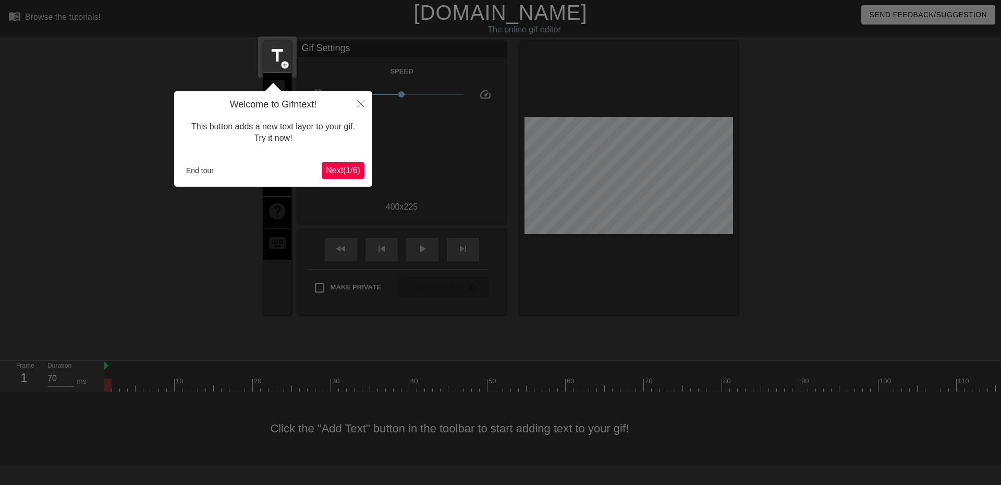 Image resolution: width=1001 pixels, height=485 pixels. Describe the element at coordinates (273, 132) in the screenshot. I see `div: This button adds a new text layer to your gif. Try it now!` at that location.